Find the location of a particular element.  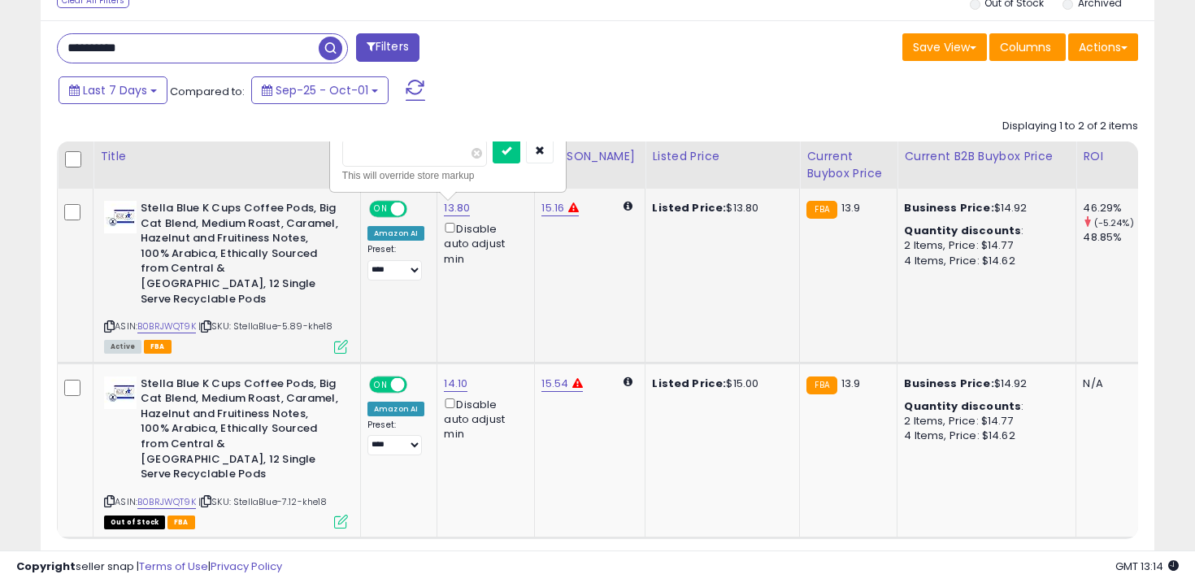

span: | SKU: StellaBlue-7.12-khe18 is located at coordinates (263, 502).